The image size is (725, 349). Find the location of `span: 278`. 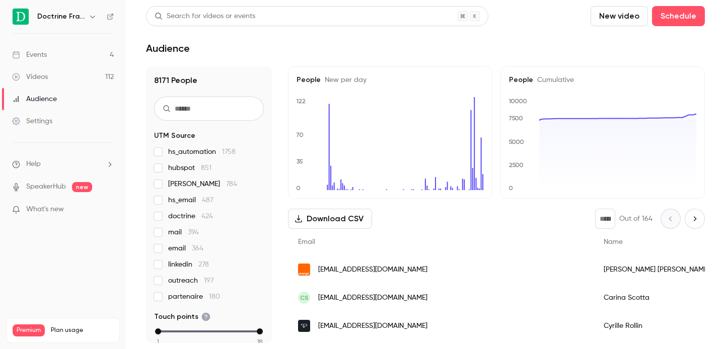

span: 278 is located at coordinates (203, 265).